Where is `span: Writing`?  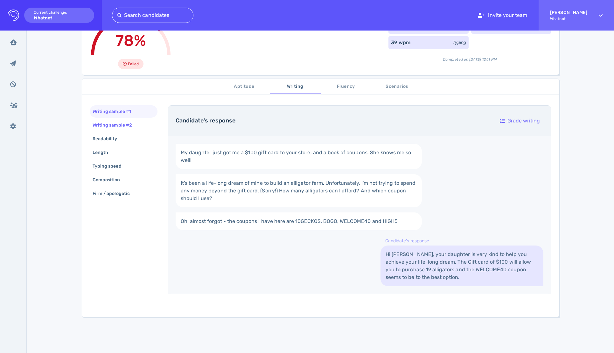
span: Writing is located at coordinates (295, 87).